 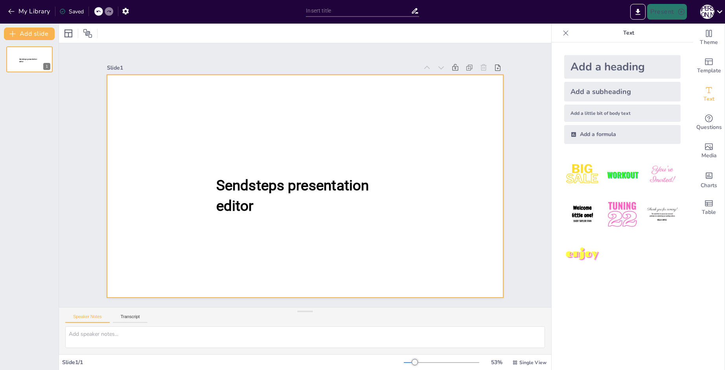 What do you see at coordinates (709, 99) in the screenshot?
I see `span: Text` at bounding box center [709, 99].